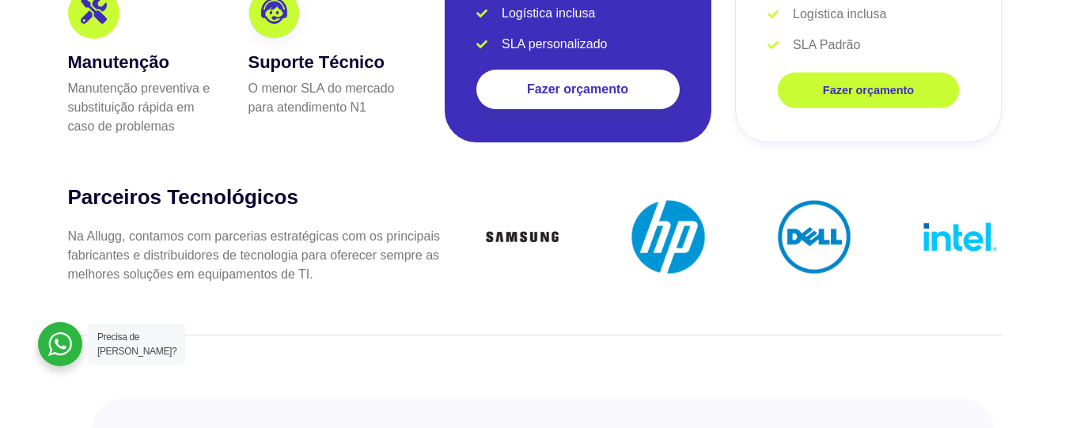 The height and width of the screenshot is (428, 1069). I want to click on span: SLA personalizado, so click(552, 44).